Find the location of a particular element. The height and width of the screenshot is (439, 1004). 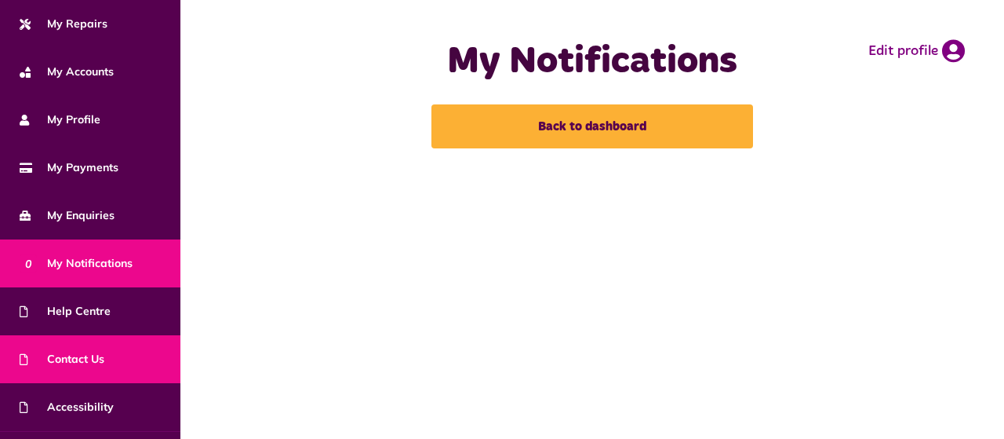

span: My Accounts is located at coordinates (67, 71).